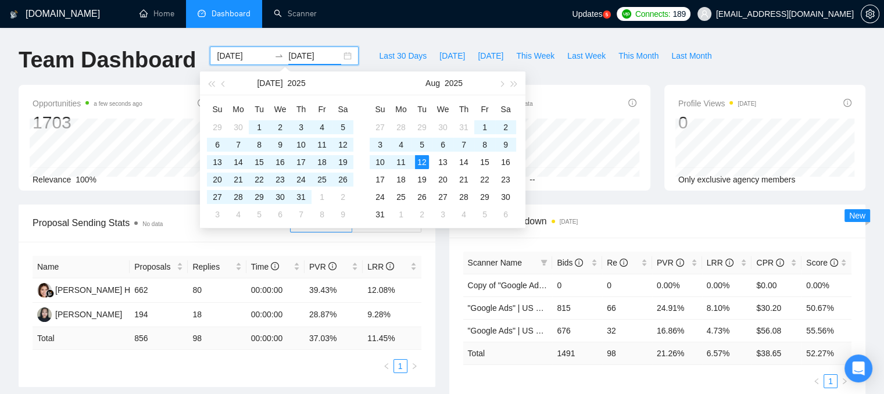 The image size is (884, 394). What do you see at coordinates (202, 13) in the screenshot?
I see `span: dashboard` at bounding box center [202, 13].